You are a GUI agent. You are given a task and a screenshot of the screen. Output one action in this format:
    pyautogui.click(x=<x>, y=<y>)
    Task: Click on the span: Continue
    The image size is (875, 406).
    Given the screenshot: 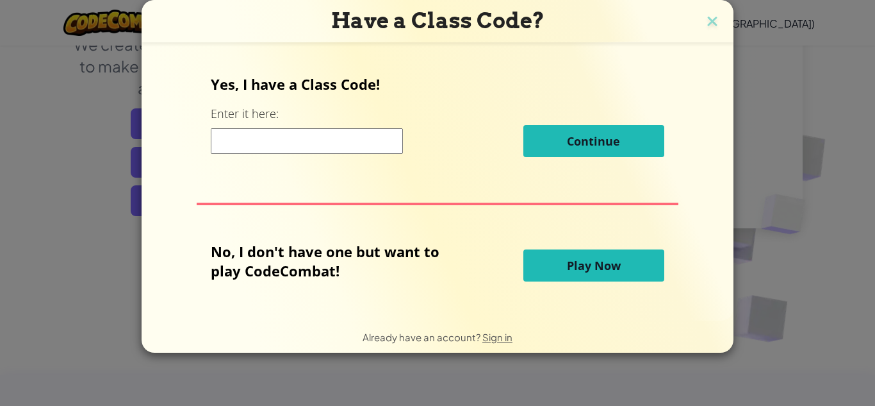 What is the action you would take?
    pyautogui.click(x=593, y=141)
    